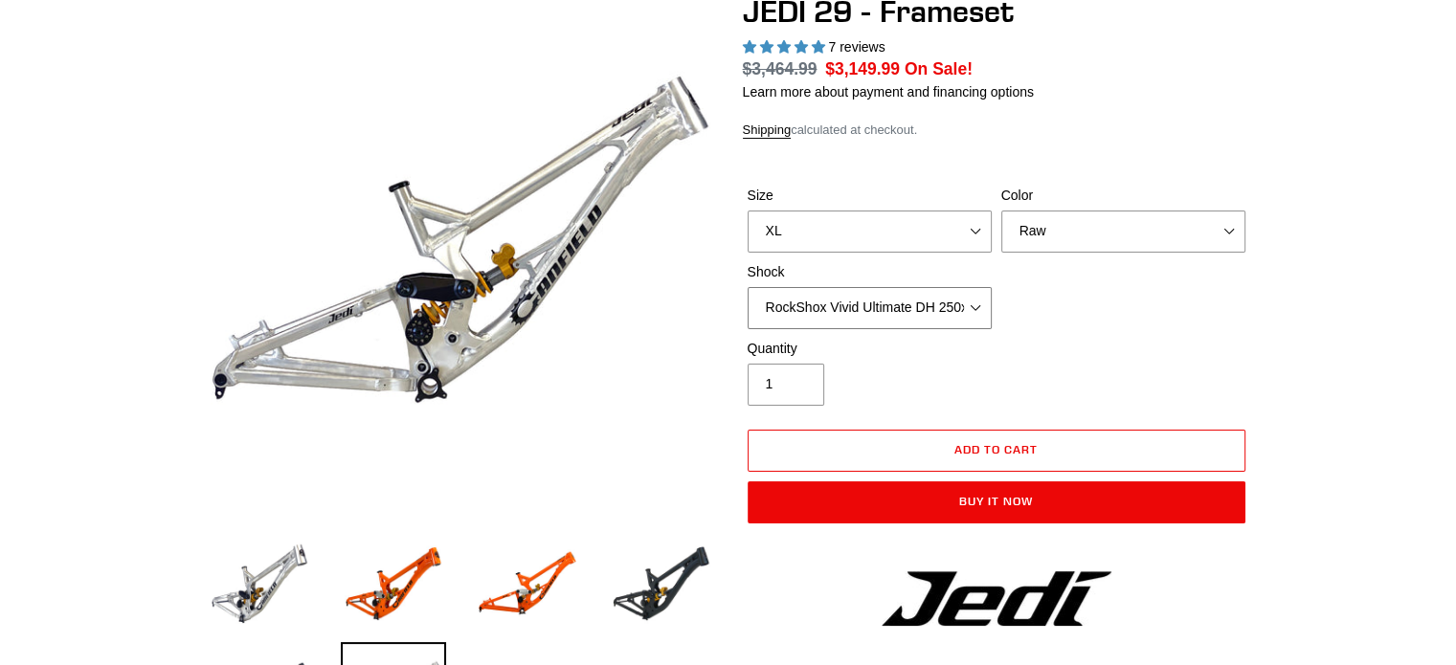 The height and width of the screenshot is (665, 1456). Describe the element at coordinates (1123, 195) in the screenshot. I see `label: Color` at that location.